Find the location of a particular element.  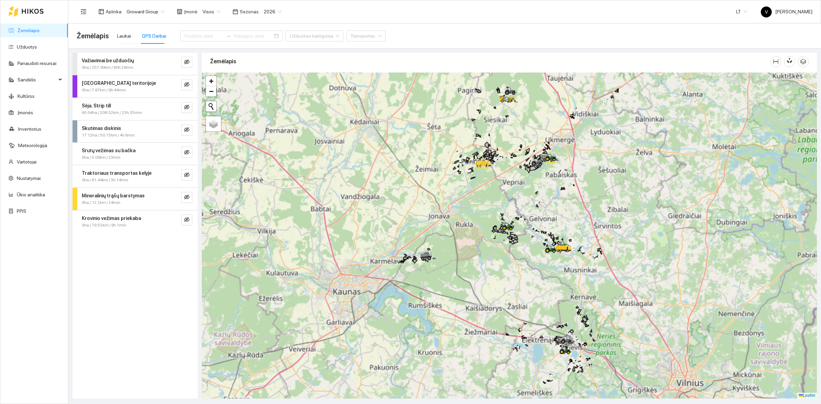

span: 2026 is located at coordinates (273, 12).